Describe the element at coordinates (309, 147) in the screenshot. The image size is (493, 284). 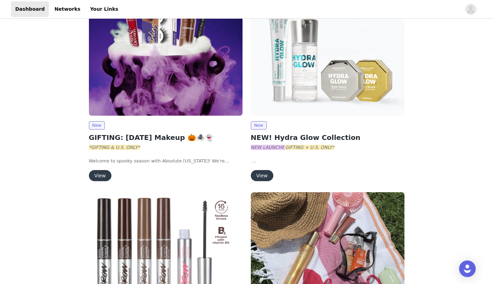
I see `span: GIFTING + U.S. ONLY*` at that location.